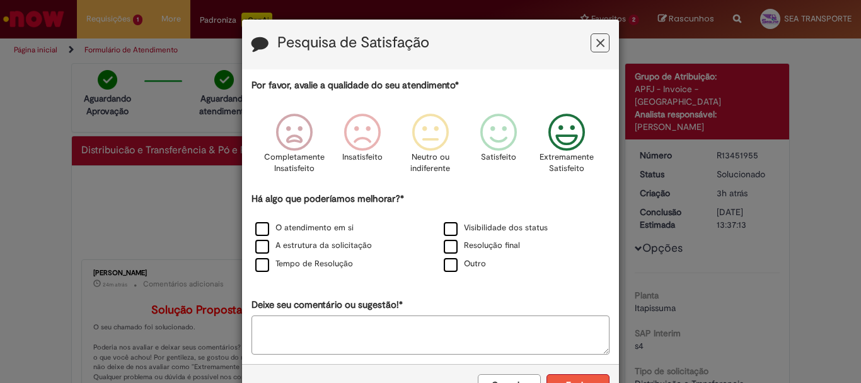  What do you see at coordinates (496, 228) in the screenshot?
I see `label: Visibilidade dos status` at bounding box center [496, 228].